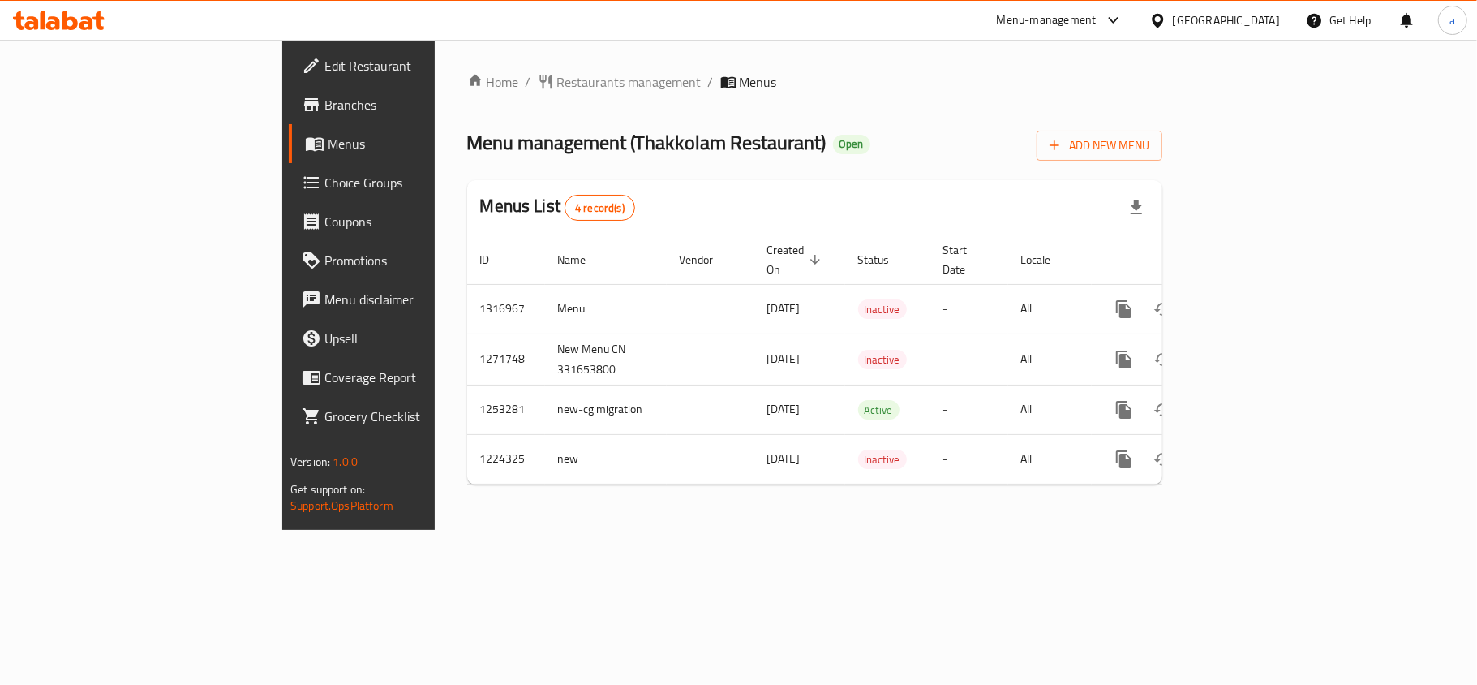 The image size is (1477, 685). What do you see at coordinates (852, 144) in the screenshot?
I see `div: Open` at bounding box center [852, 144].